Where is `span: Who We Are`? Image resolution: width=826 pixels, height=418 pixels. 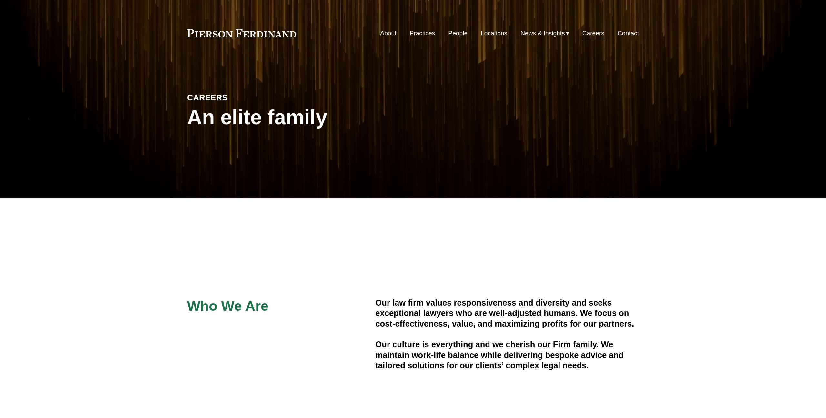 span: Who We Are is located at coordinates (228, 306).